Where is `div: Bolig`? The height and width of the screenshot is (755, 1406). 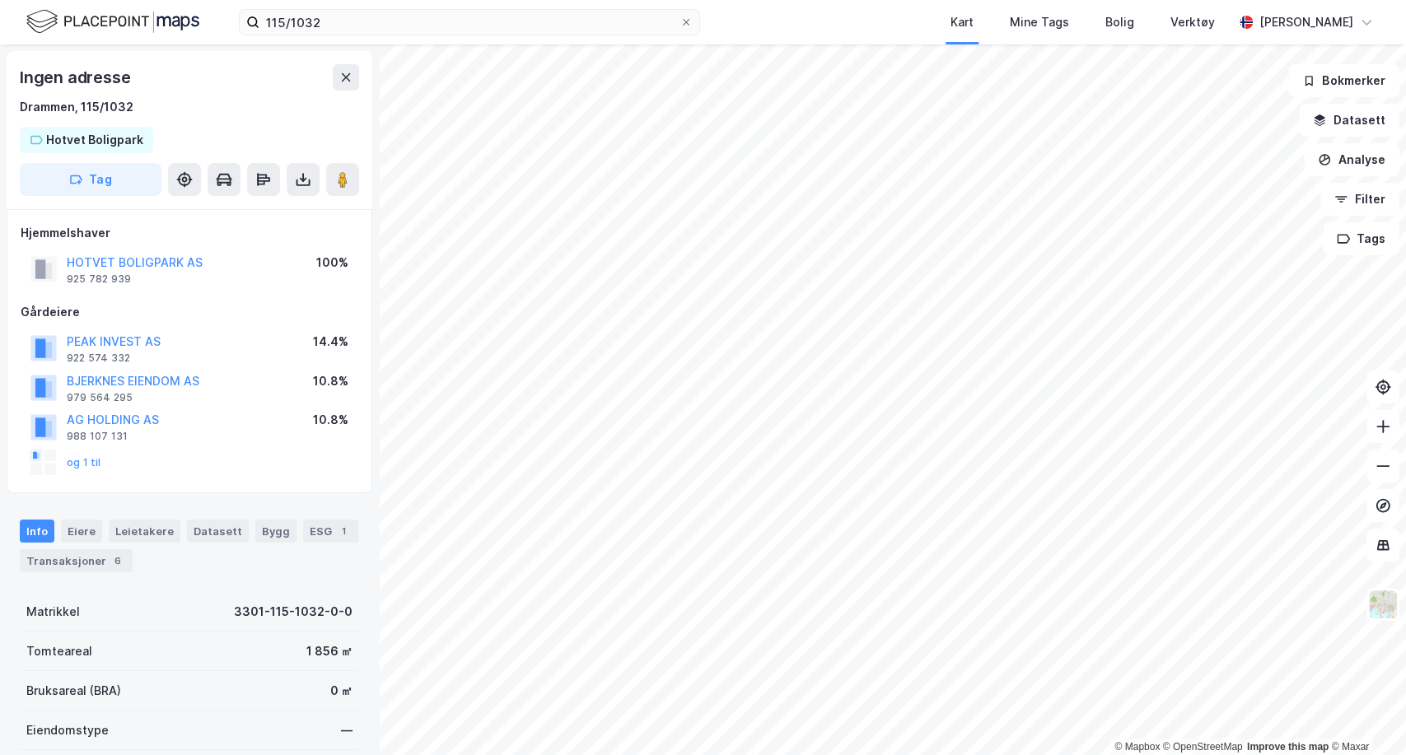 div: Bolig is located at coordinates (1119, 22).